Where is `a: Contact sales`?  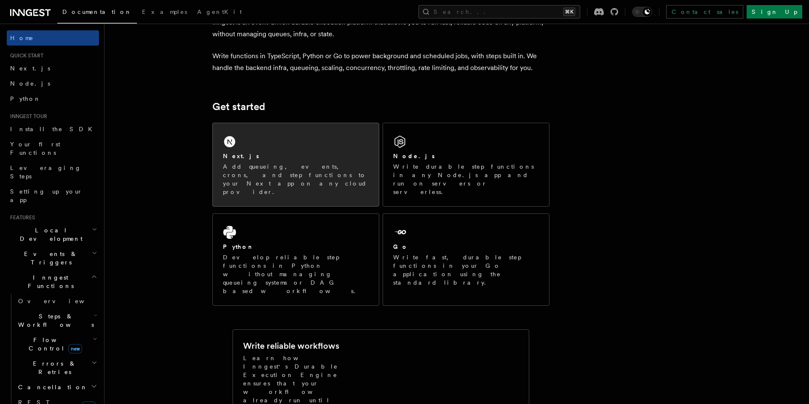 a: Contact sales is located at coordinates (704, 12).